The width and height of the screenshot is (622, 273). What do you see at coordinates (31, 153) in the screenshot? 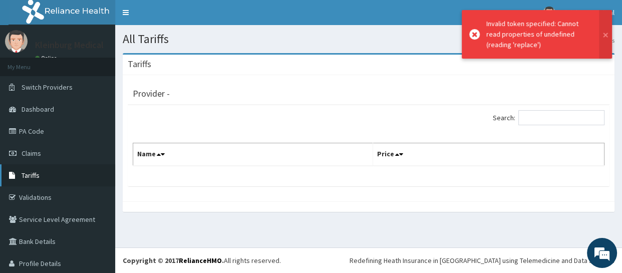
I see `span: Claims` at bounding box center [31, 153].